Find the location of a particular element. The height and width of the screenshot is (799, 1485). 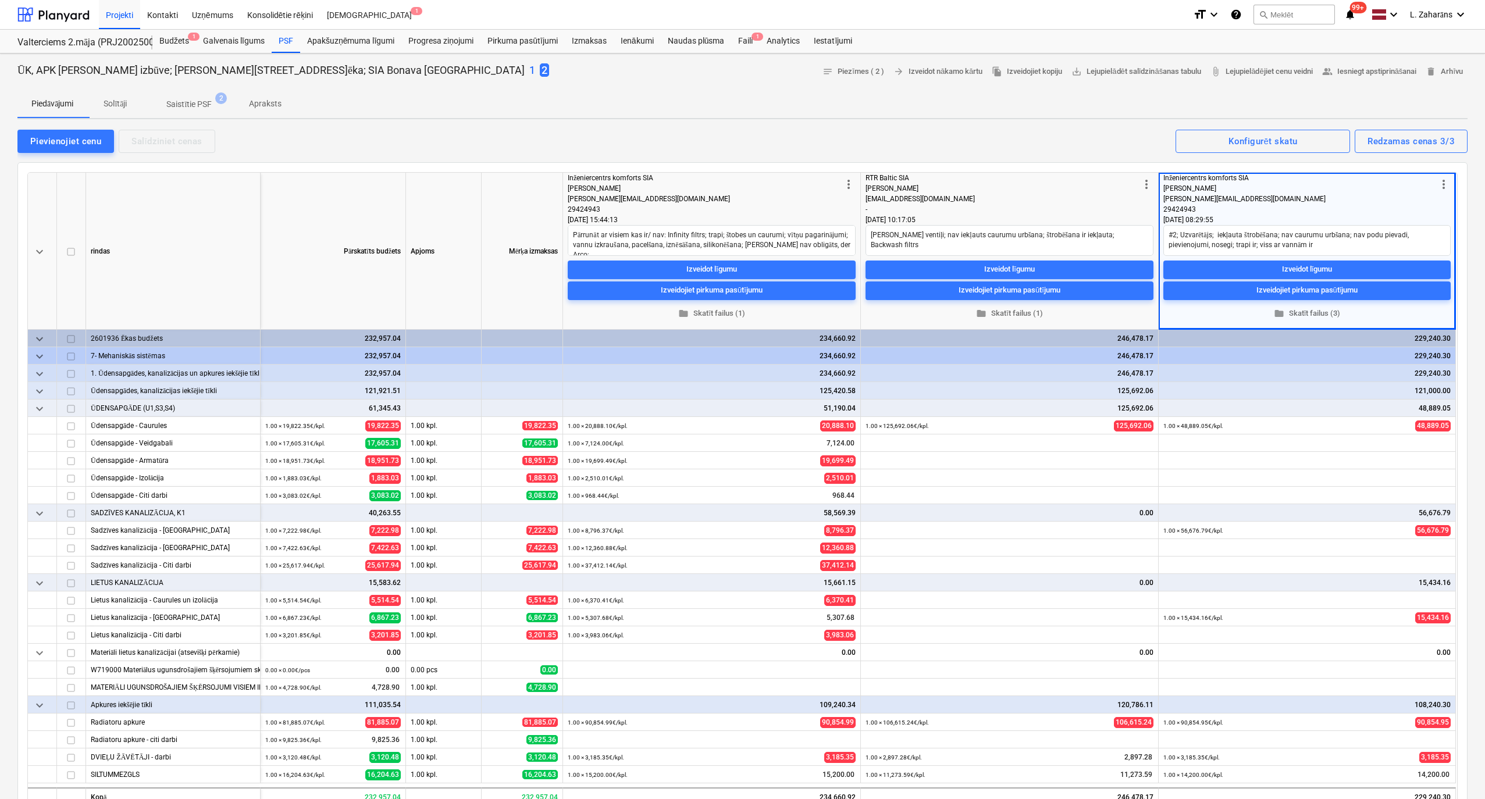

div: Progresa ziņojumi is located at coordinates (441, 41).